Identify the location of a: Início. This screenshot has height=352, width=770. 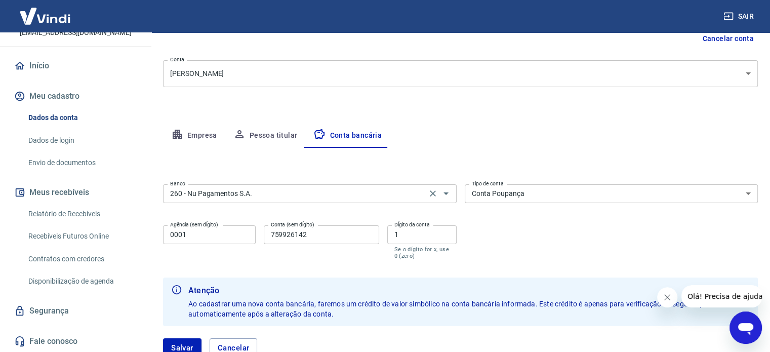
(75, 66).